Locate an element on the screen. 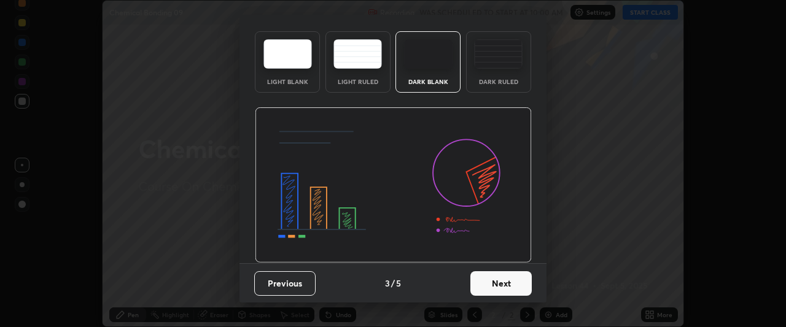 The width and height of the screenshot is (786, 327). h4: 3 is located at coordinates (387, 283).